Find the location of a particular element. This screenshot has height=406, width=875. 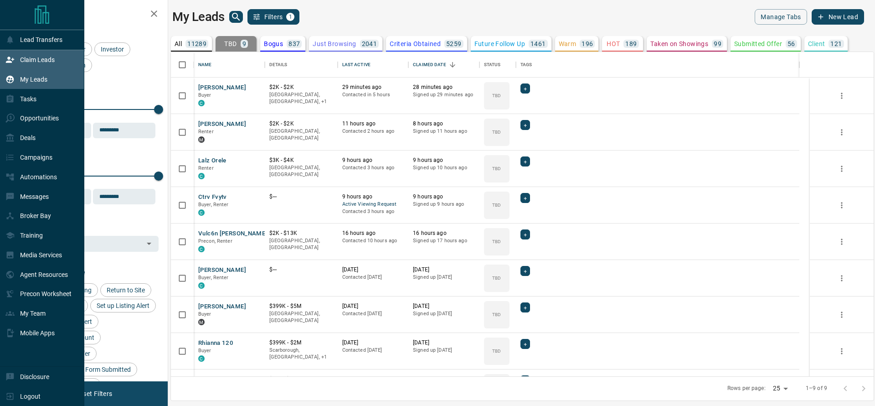

button: Open is located at coordinates (149, 243).